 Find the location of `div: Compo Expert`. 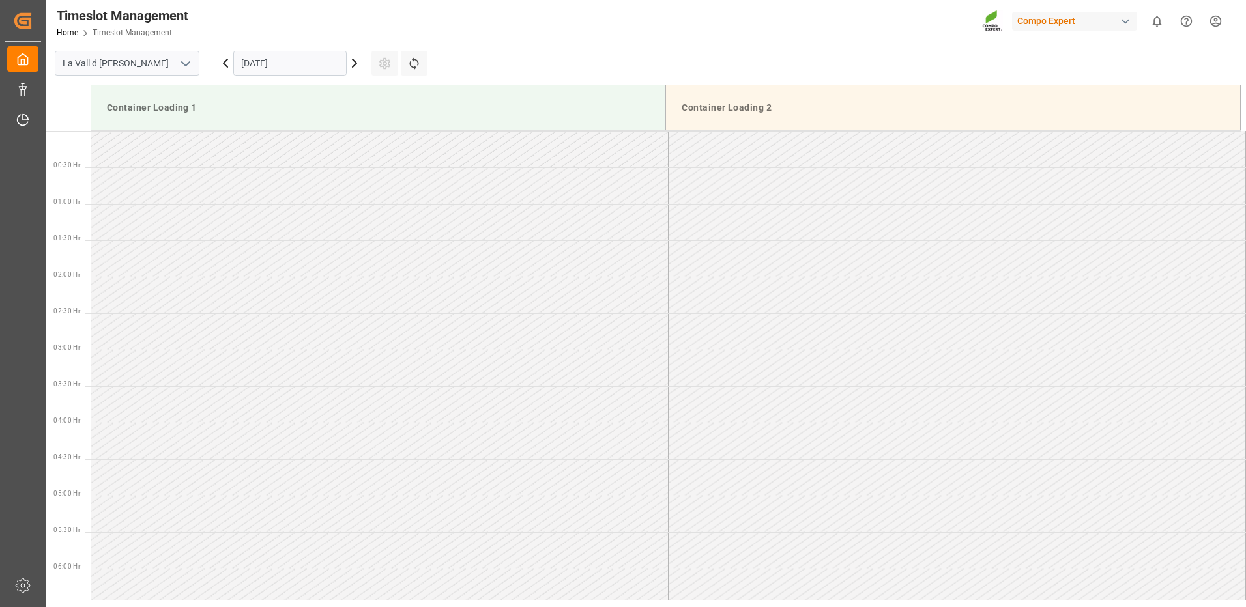

div: Compo Expert is located at coordinates (1074, 21).